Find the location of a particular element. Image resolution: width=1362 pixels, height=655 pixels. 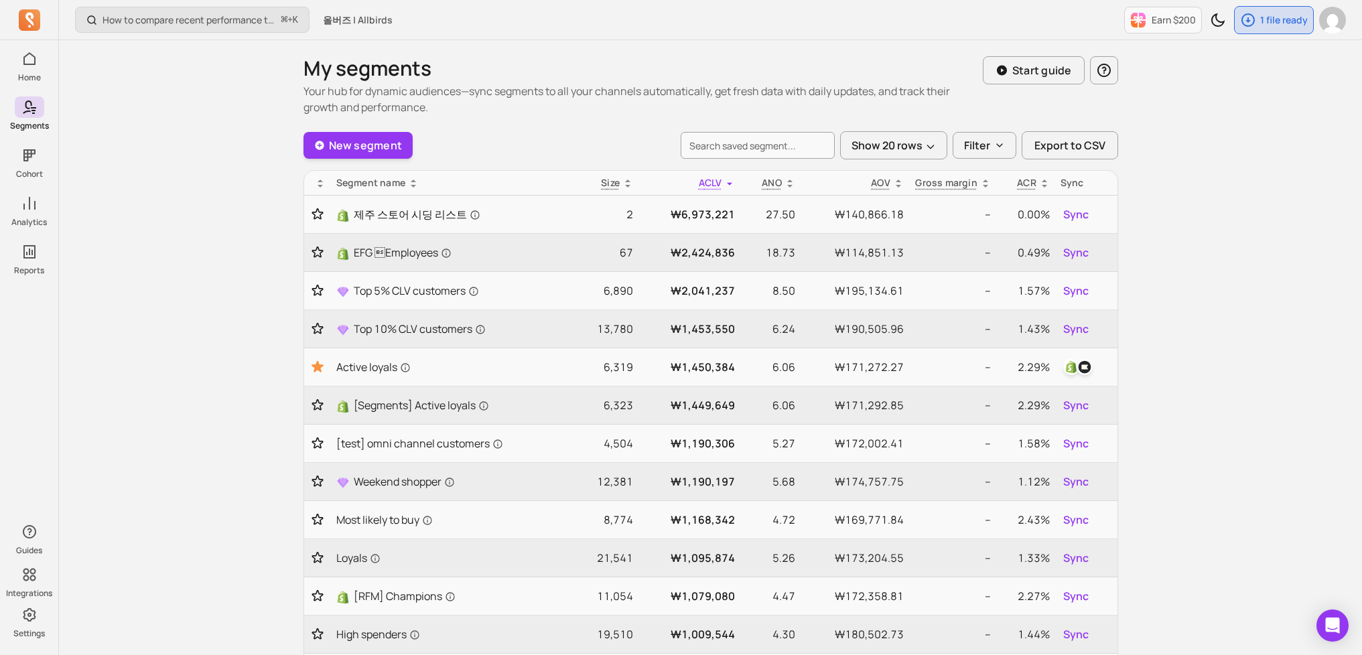

p: 1.58% is located at coordinates (1026, 443).